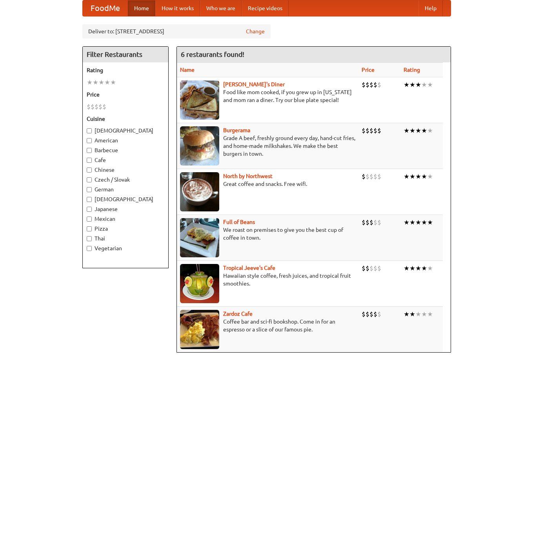 This screenshot has width=533, height=555. Describe the element at coordinates (200, 330) in the screenshot. I see `img: zardoz.jpg` at that location.